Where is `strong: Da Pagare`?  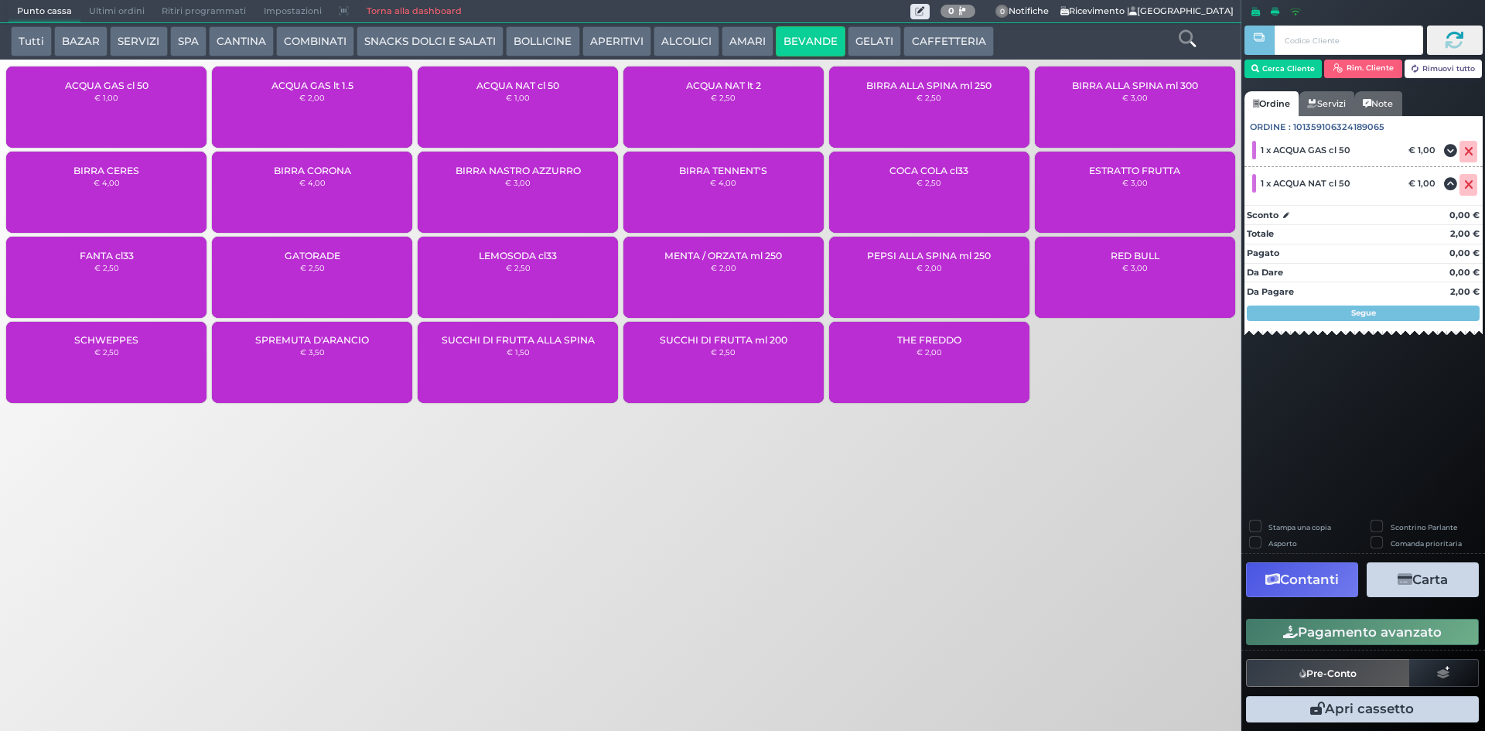 strong: Da Pagare is located at coordinates (1270, 292).